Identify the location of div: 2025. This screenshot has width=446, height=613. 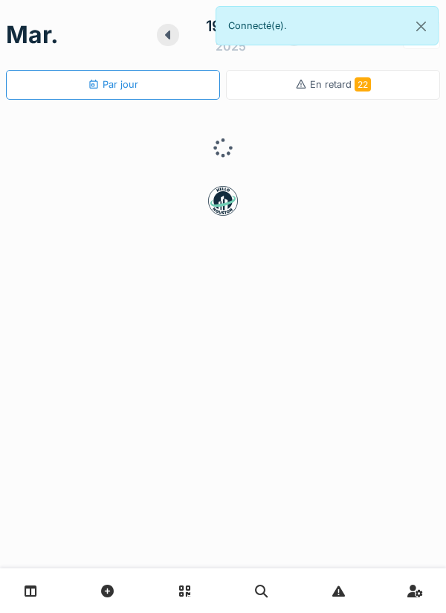
(231, 46).